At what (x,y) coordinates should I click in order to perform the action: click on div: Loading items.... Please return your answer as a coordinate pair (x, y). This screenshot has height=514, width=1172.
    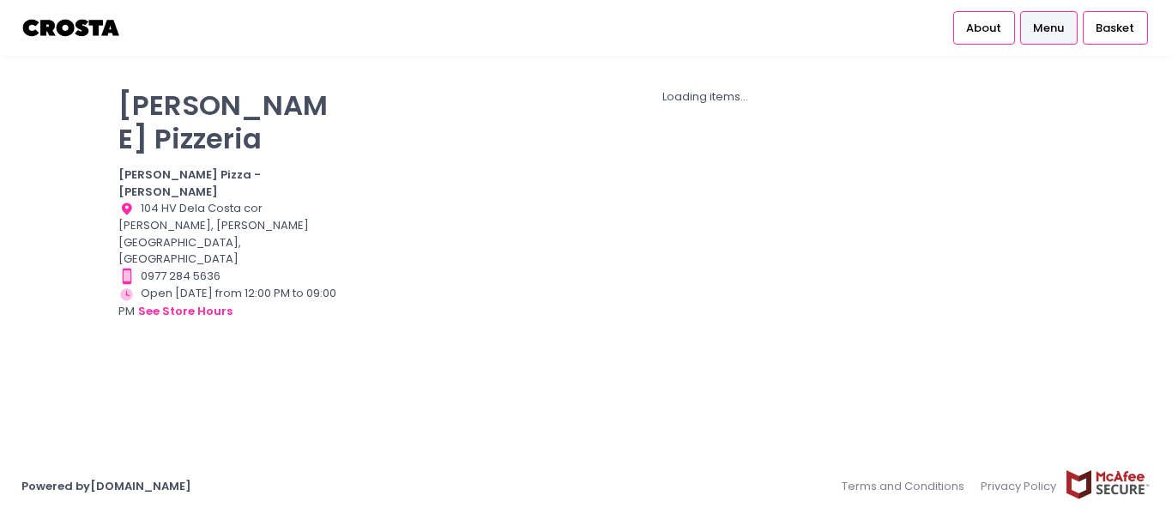
    Looking at the image, I should click on (705, 97).